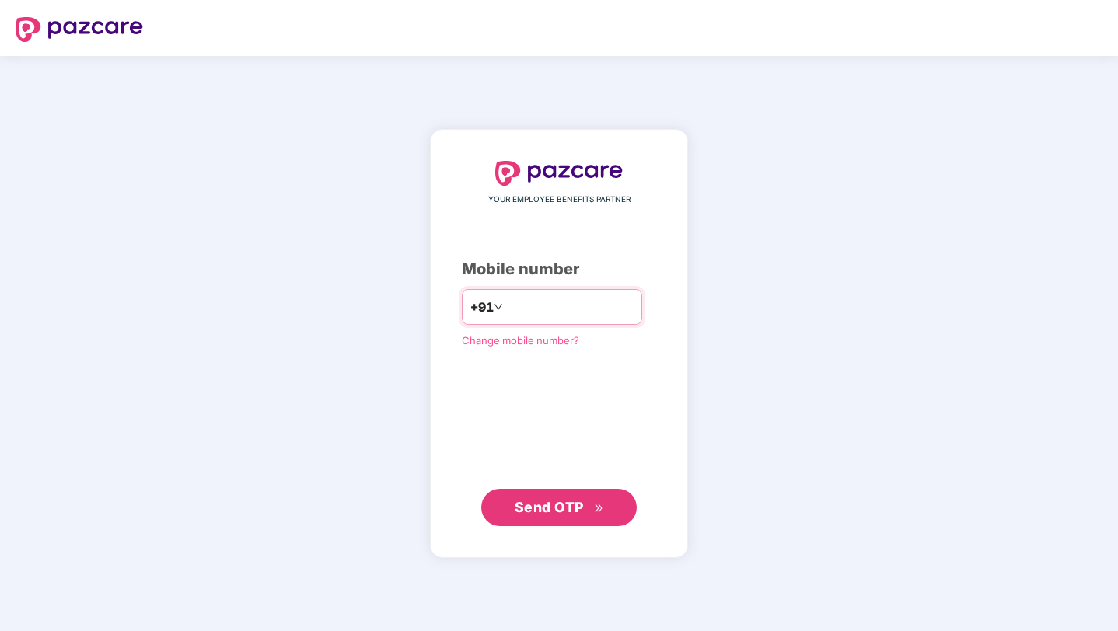 The width and height of the screenshot is (1118, 631). Describe the element at coordinates (482, 307) in the screenshot. I see `span: +91` at that location.